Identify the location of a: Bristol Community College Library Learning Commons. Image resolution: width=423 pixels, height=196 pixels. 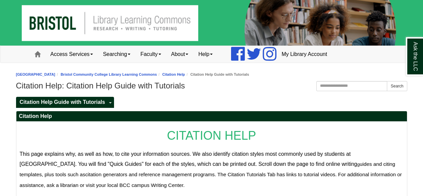
(109, 74).